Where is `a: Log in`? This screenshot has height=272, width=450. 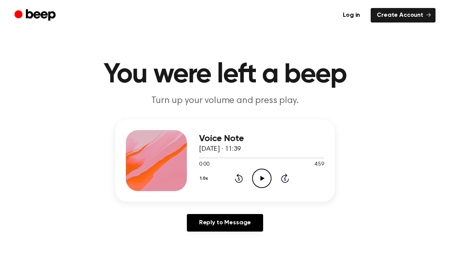 a: Log in is located at coordinates (351, 15).